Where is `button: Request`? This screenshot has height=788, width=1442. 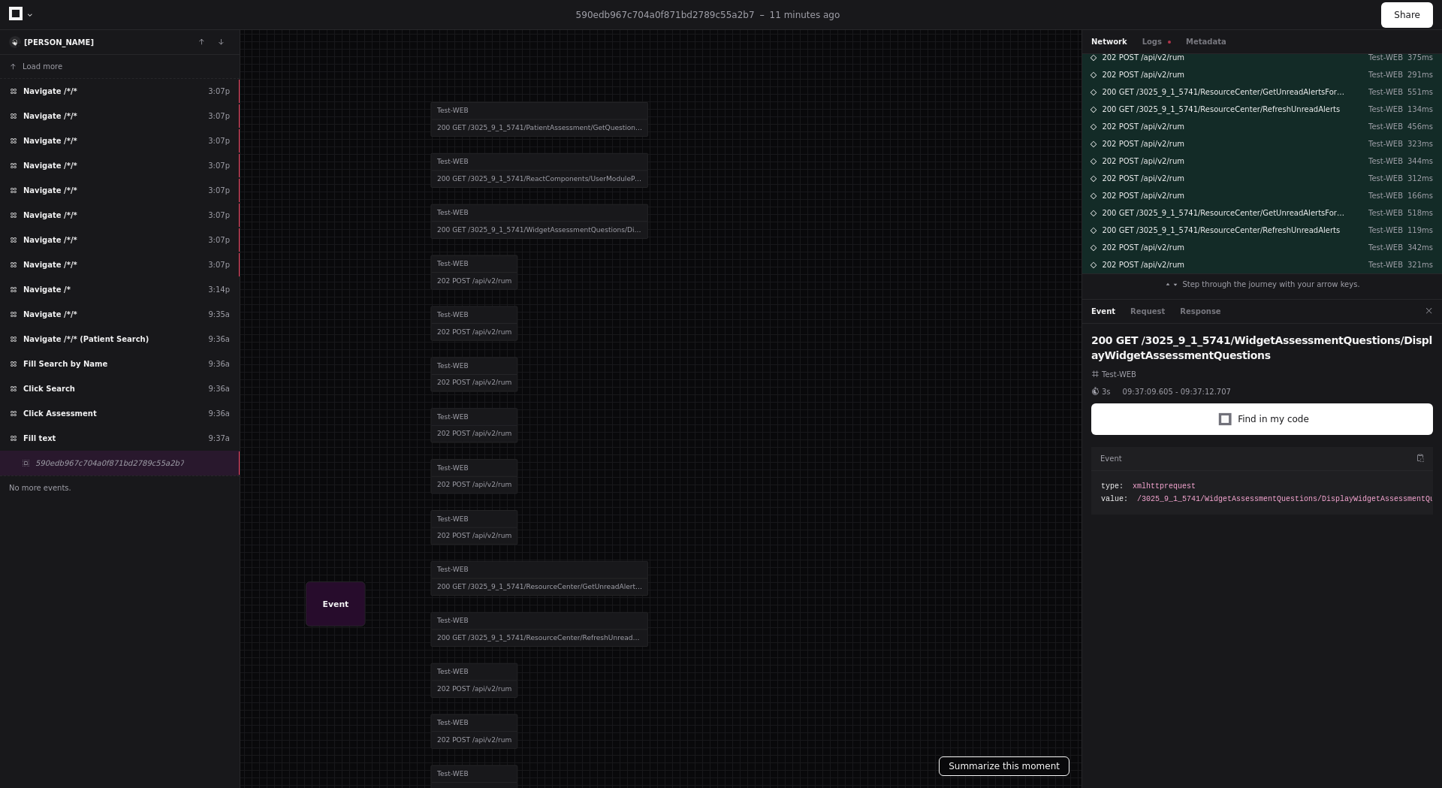 button: Request is located at coordinates (1148, 311).